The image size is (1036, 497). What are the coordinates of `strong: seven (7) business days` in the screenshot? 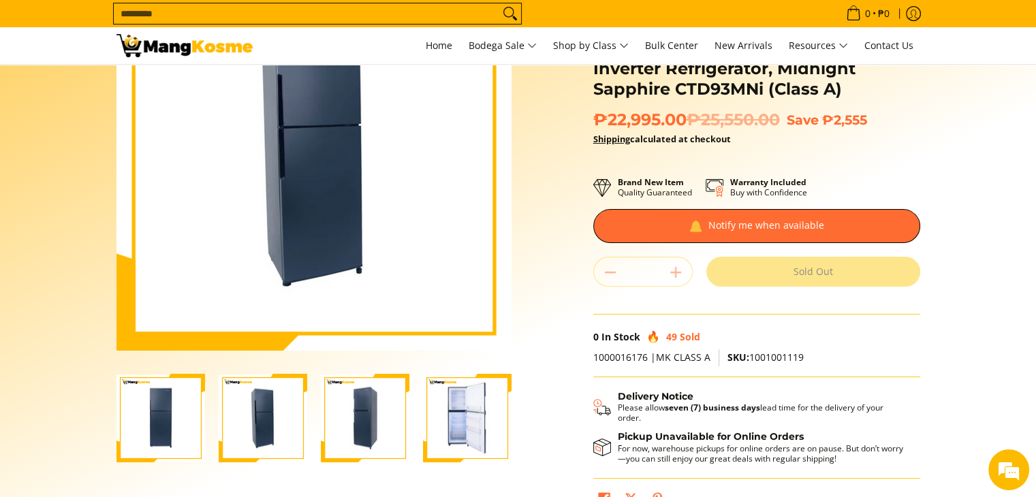 It's located at (713, 407).